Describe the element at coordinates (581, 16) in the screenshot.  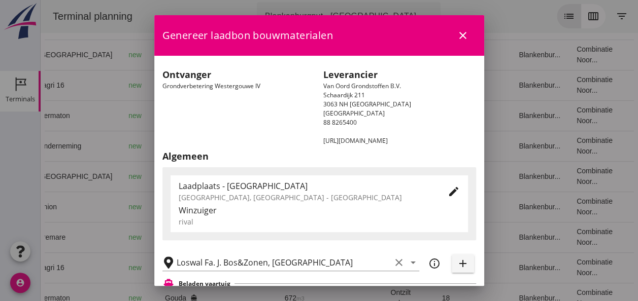
I see `i: filter_list` at that location.